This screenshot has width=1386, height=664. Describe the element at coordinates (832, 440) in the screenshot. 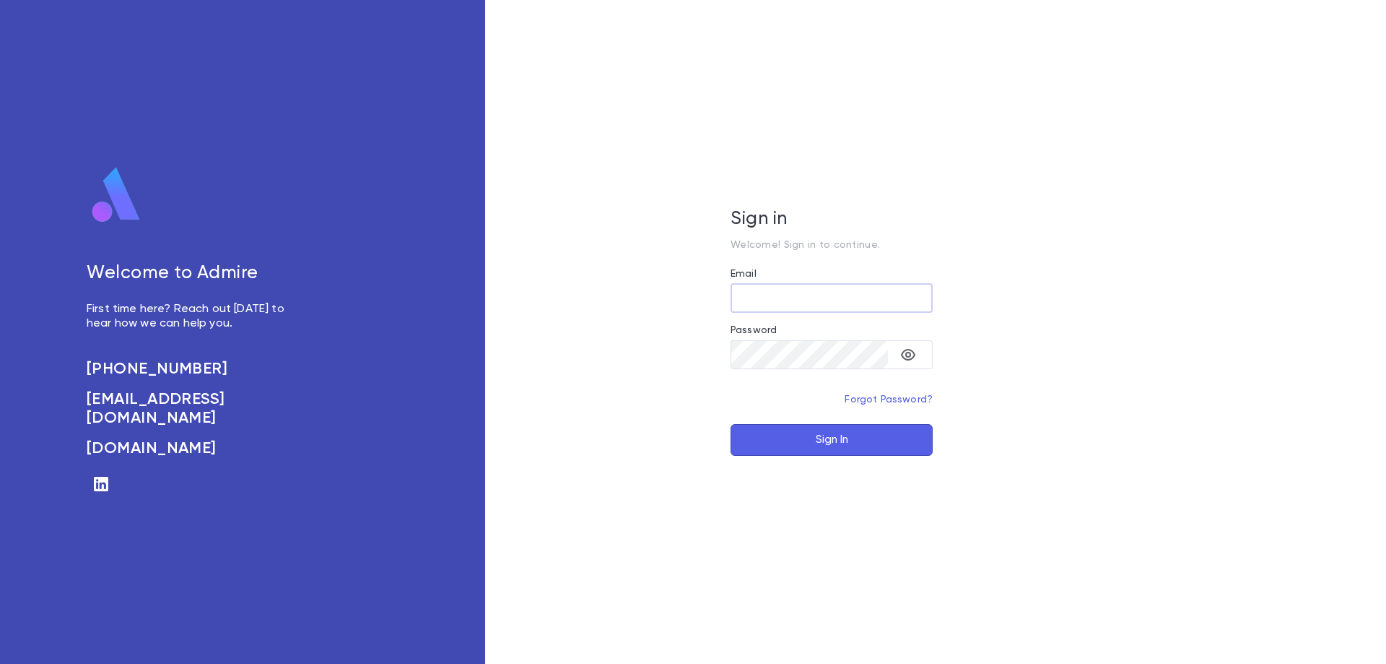

I see `button: Sign In` at that location.